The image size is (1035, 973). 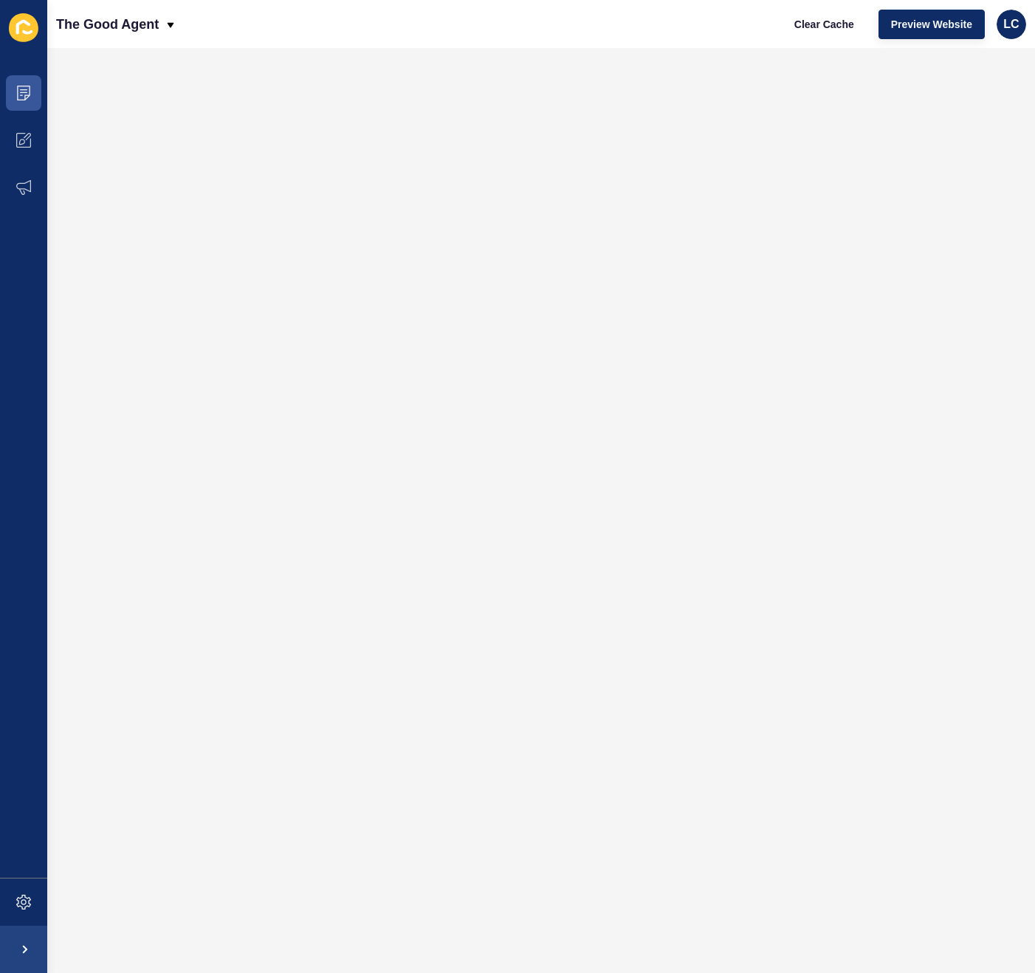 What do you see at coordinates (1011, 24) in the screenshot?
I see `span: LC` at bounding box center [1011, 24].